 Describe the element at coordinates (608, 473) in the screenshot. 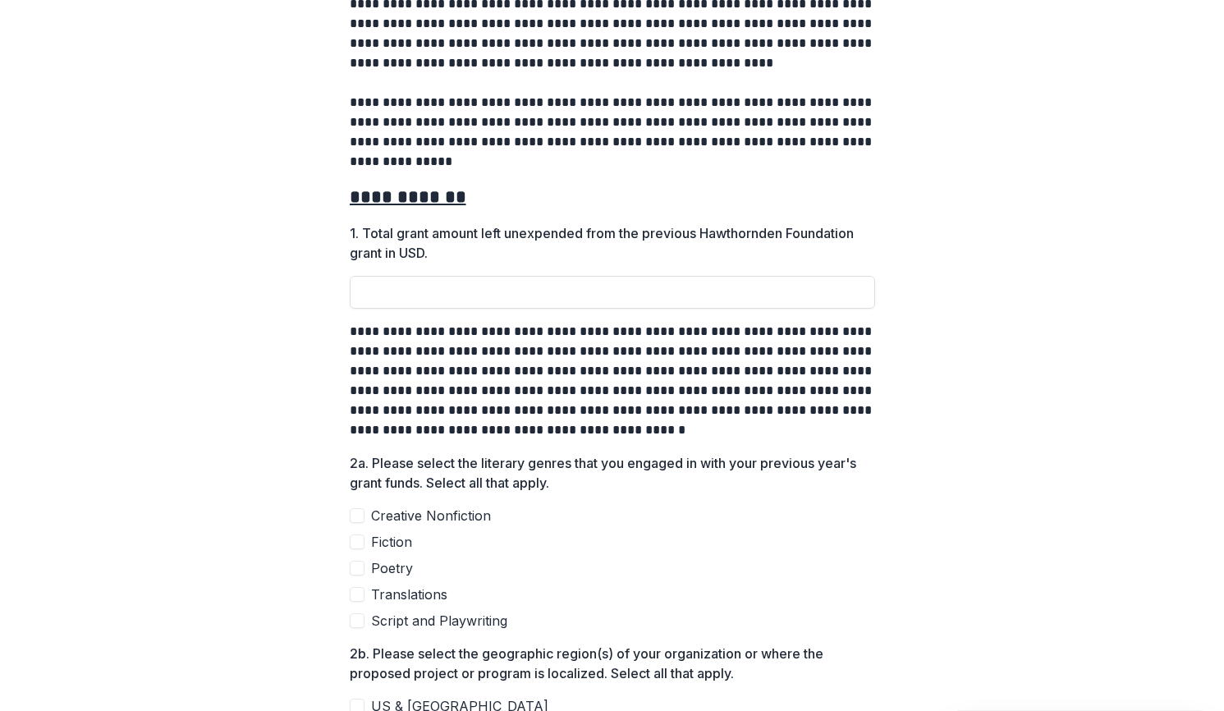

I see `p: 2a. Please select the literary genres that you engaged in with your previous year's grant funds. ...` at that location.